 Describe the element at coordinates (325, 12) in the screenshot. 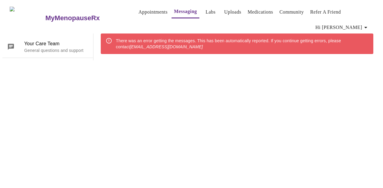

I see `button: Refer a Friend` at that location.